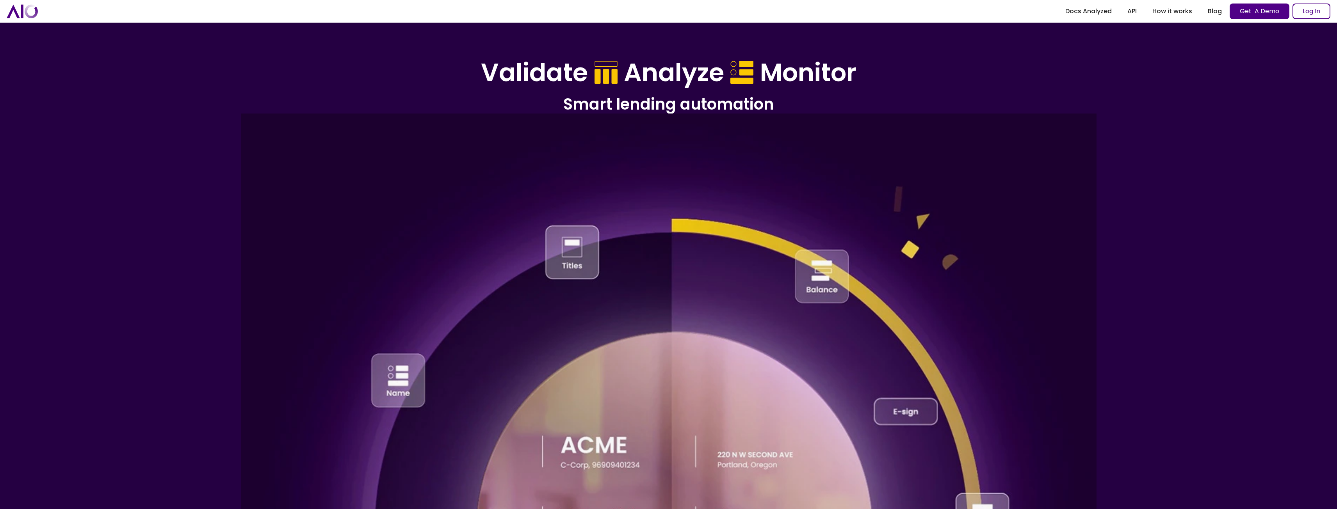 This screenshot has height=509, width=1337. Describe the element at coordinates (1172, 11) in the screenshot. I see `a: How it works` at that location.